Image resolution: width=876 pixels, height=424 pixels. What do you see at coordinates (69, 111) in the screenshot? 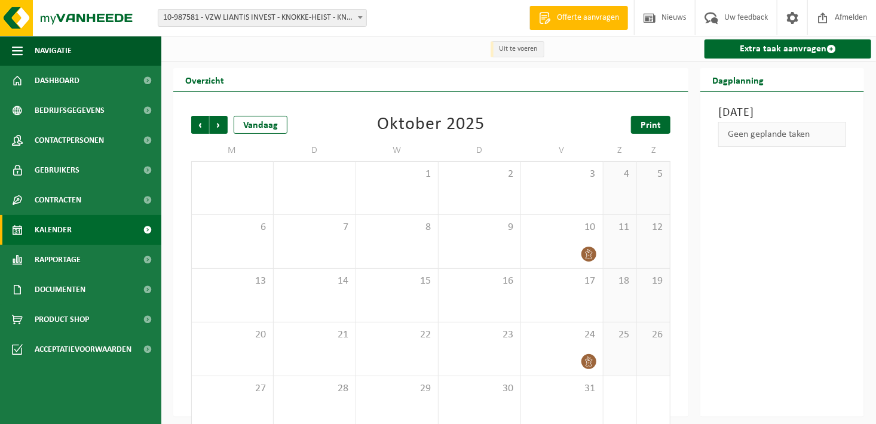
I see `span: Bedrijfsgegevens` at bounding box center [69, 111].